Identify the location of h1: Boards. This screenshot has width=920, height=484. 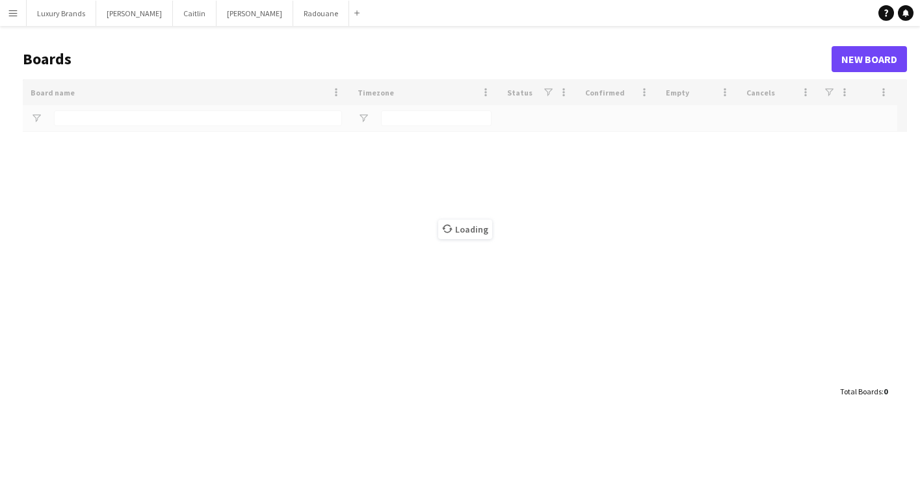
(427, 59).